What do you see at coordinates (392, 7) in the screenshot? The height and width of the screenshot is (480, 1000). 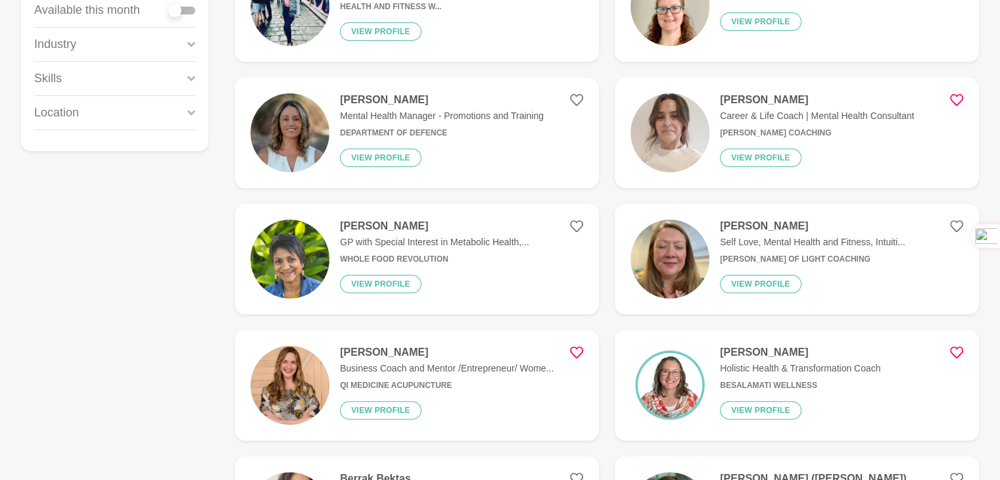 I see `h6: Health and Fitness W...` at bounding box center [392, 7].